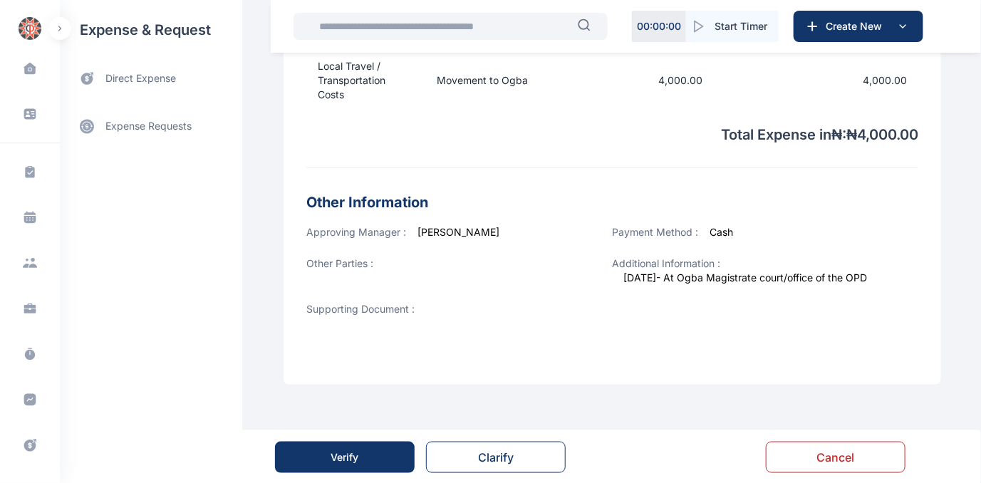 The width and height of the screenshot is (981, 483). I want to click on button: Verify, so click(345, 457).